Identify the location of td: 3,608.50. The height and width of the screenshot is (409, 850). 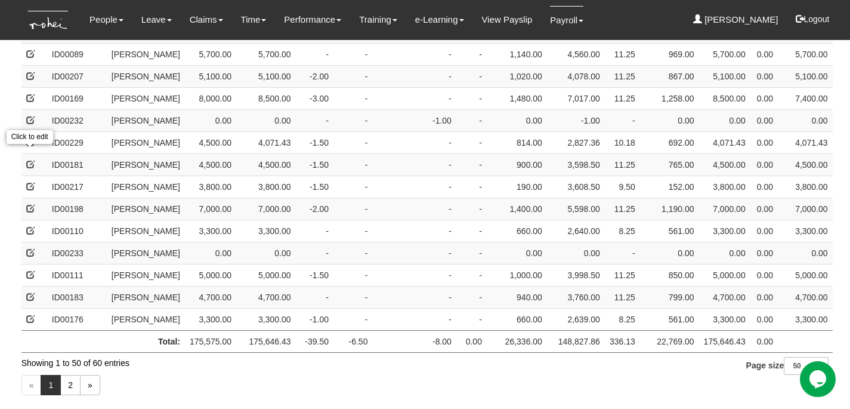
(576, 186).